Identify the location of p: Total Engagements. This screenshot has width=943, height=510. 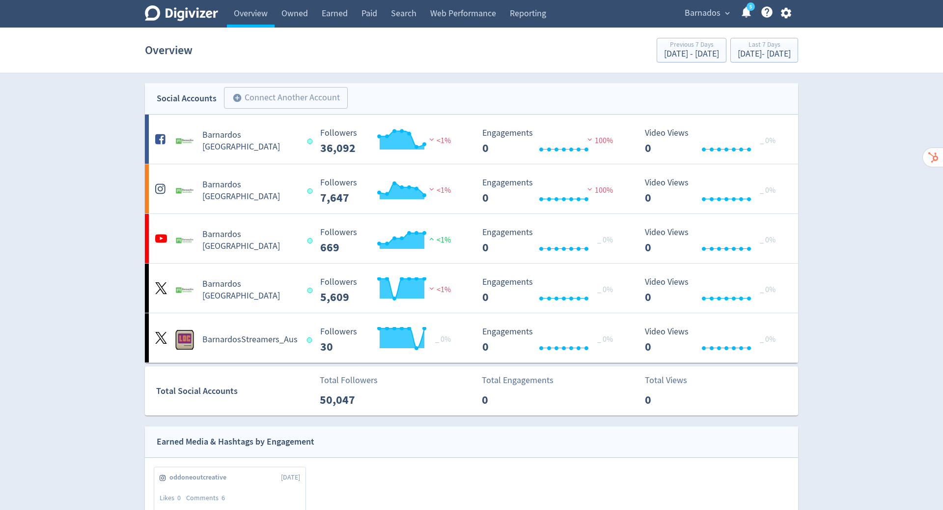
(518, 380).